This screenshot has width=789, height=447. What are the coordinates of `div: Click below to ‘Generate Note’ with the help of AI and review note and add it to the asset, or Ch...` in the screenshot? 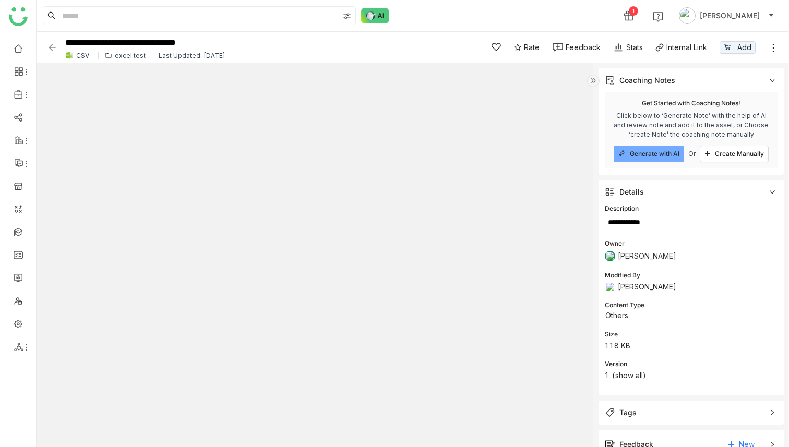 It's located at (691, 125).